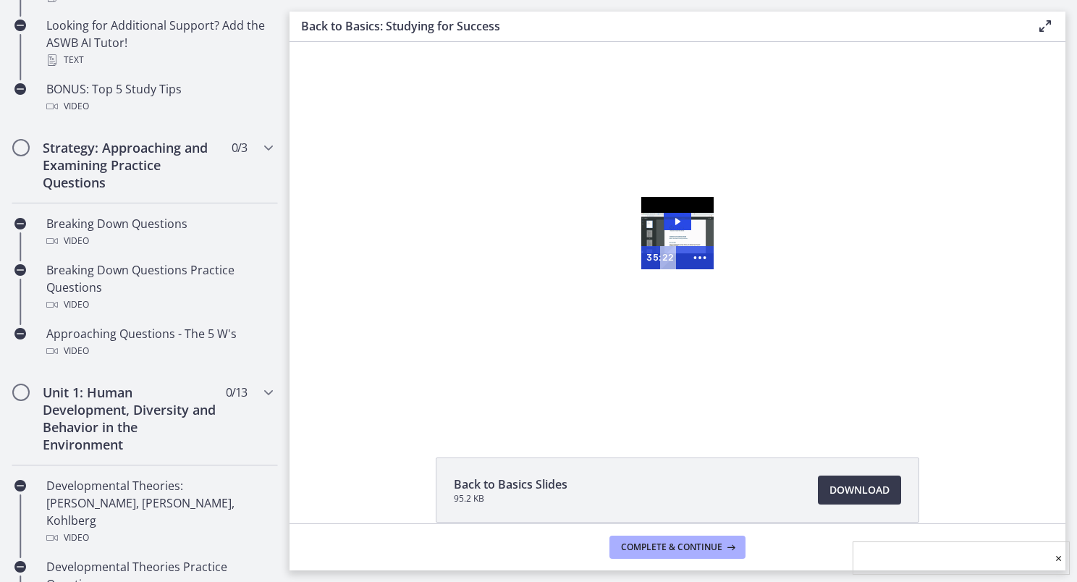 This screenshot has width=1077, height=582. What do you see at coordinates (859, 490) in the screenshot?
I see `a: Download` at bounding box center [859, 490].